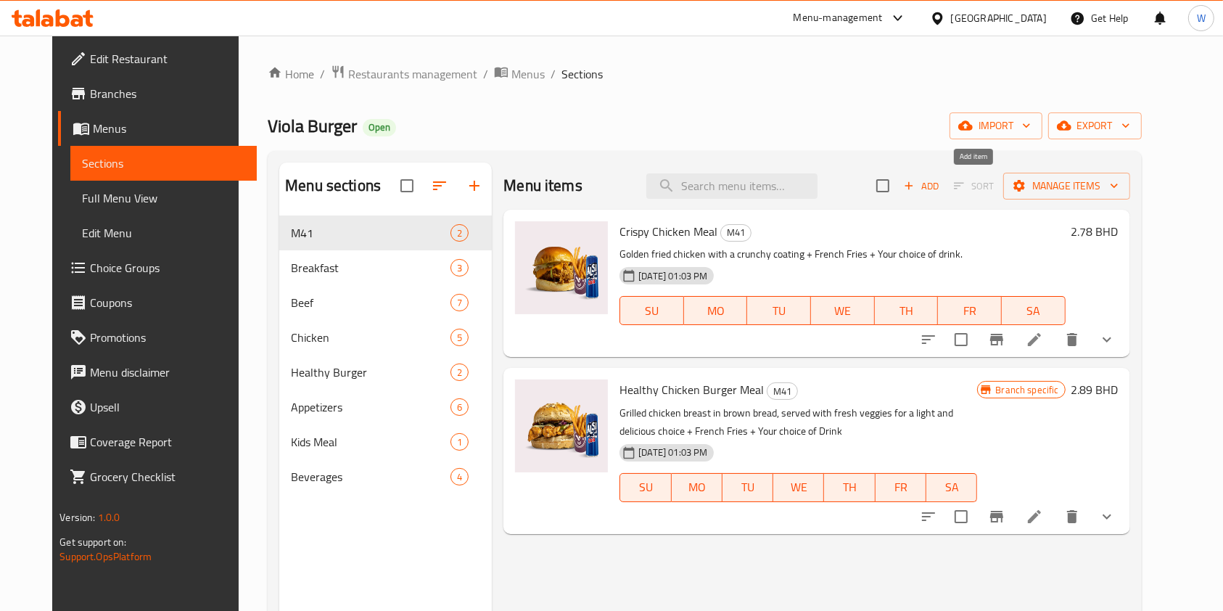 This screenshot has width=1223, height=611. Describe the element at coordinates (561, 268) in the screenshot. I see `img: Crispy Chicken Meal` at that location.